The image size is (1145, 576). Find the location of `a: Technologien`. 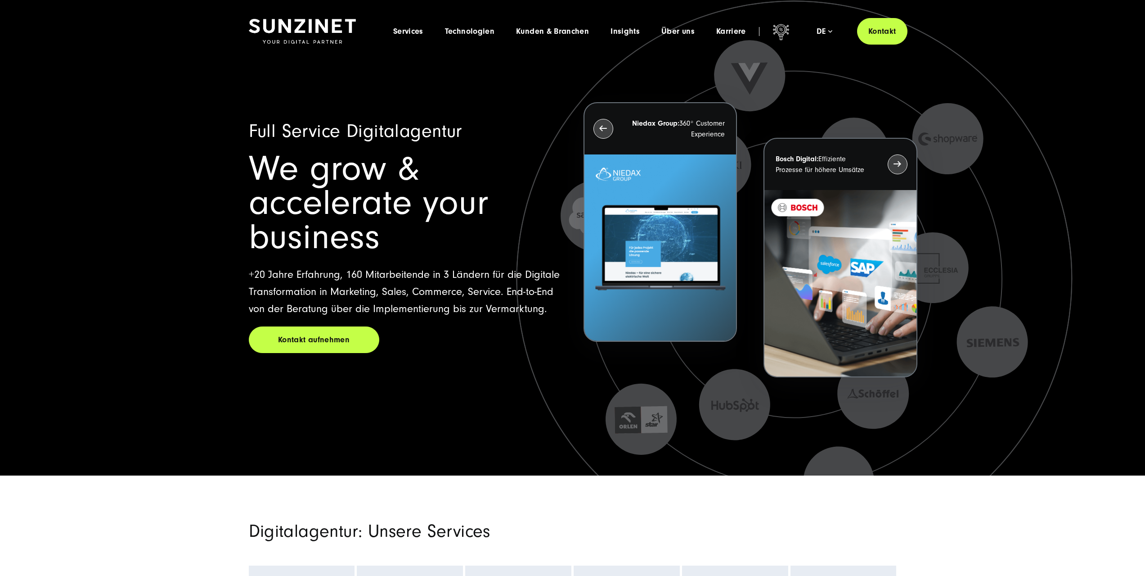

a: Technologien is located at coordinates (470, 31).